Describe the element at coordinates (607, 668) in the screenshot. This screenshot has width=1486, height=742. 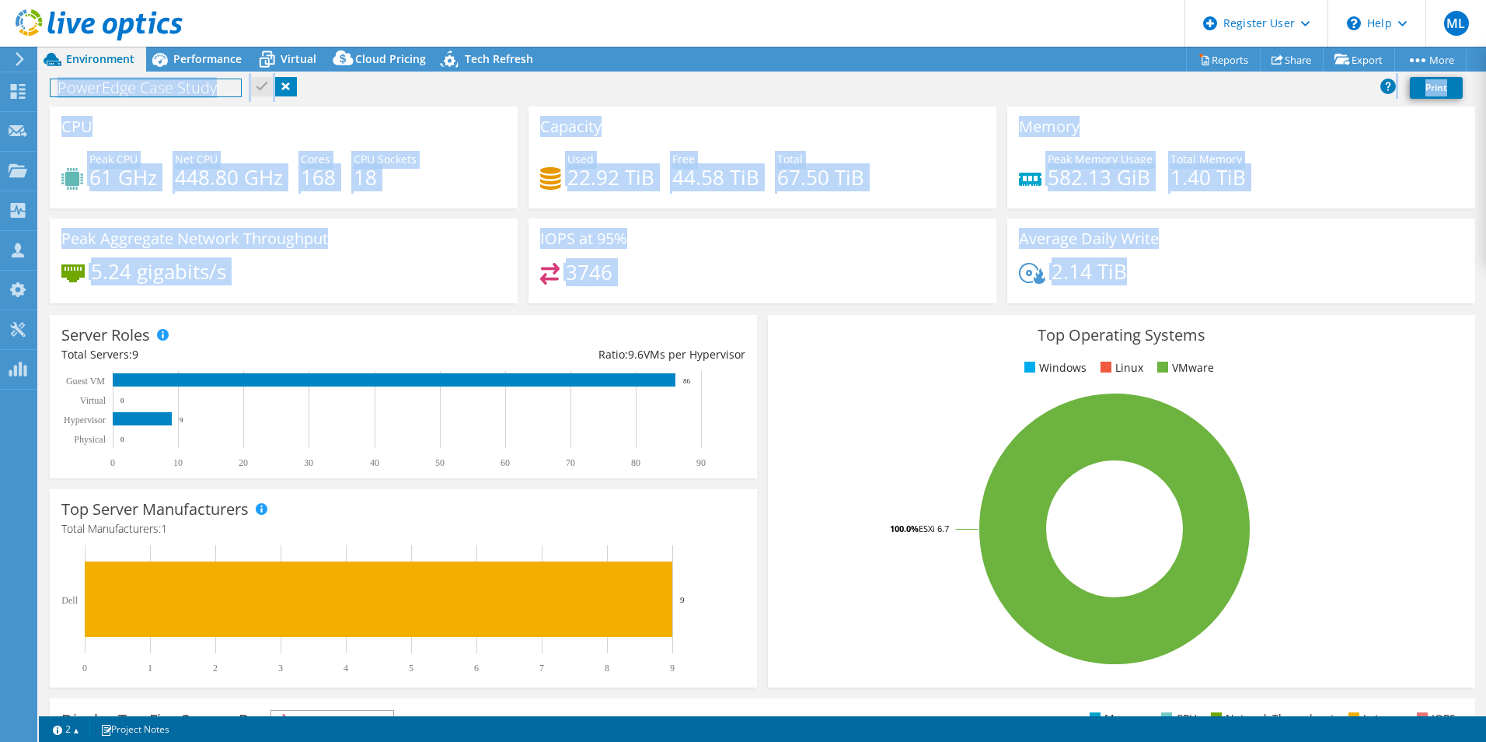
I see `text: 8` at that location.